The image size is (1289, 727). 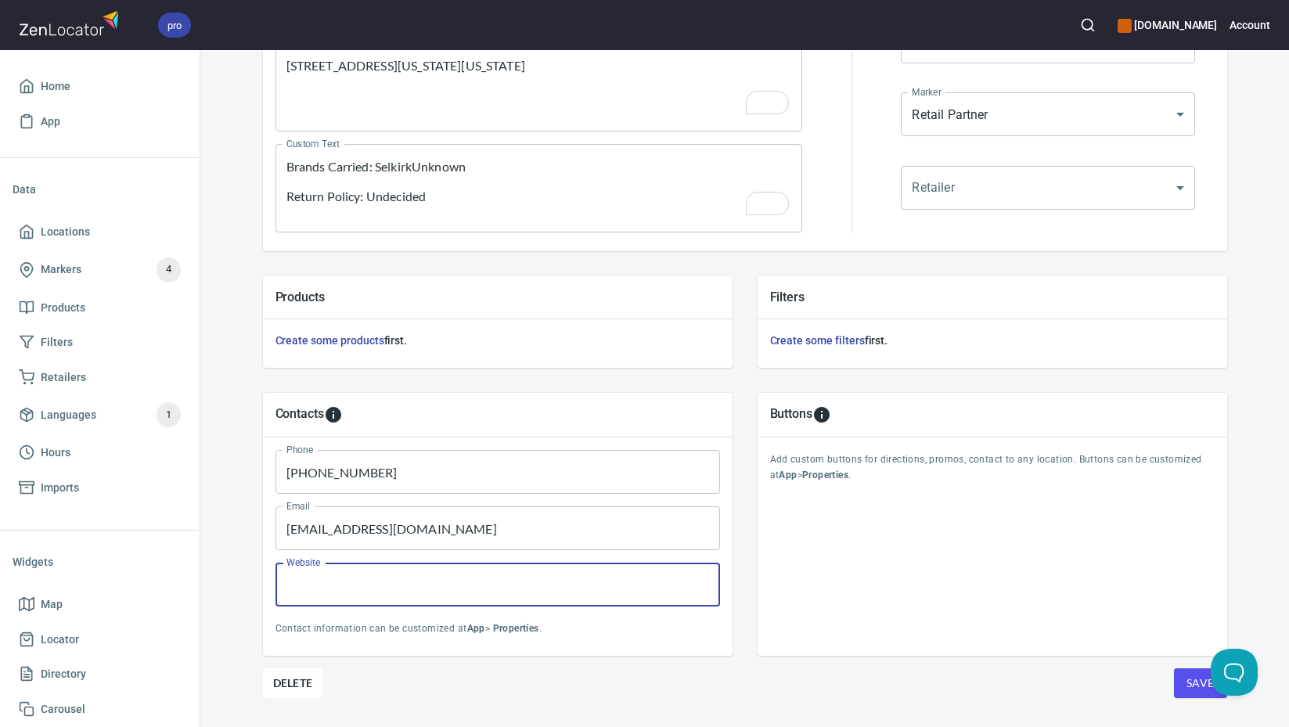 What do you see at coordinates (822, 415) in the screenshot?
I see `svg: To add custom buttons for locations, please go to Apps > Properties > Buttons.` at bounding box center [822, 415].